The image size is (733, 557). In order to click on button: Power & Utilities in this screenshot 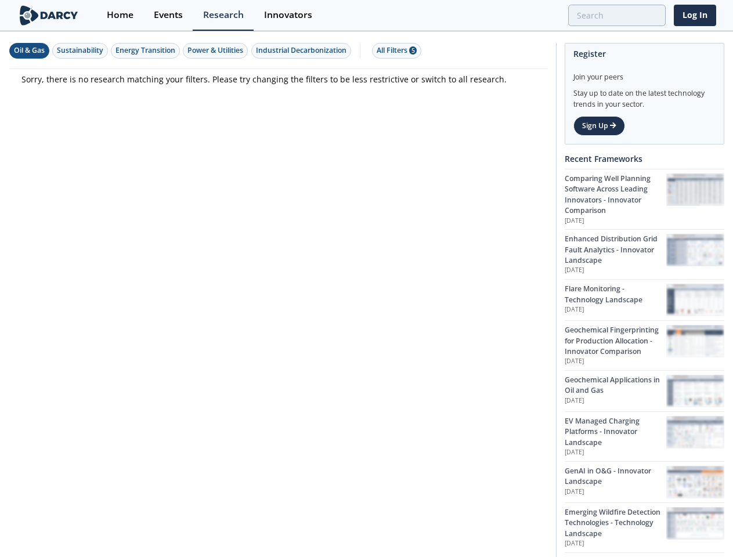, I will do `click(215, 50)`.